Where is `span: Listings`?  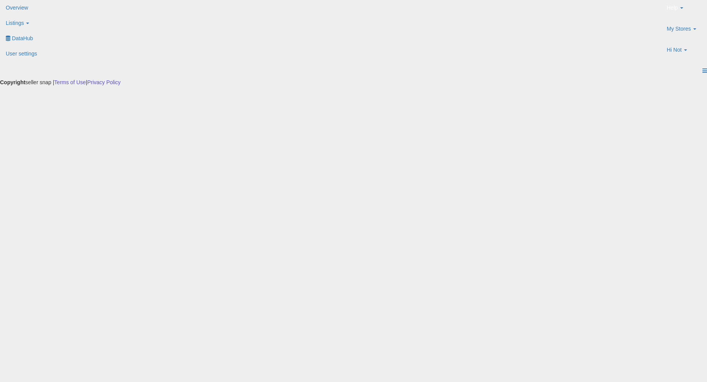
span: Listings is located at coordinates (15, 23).